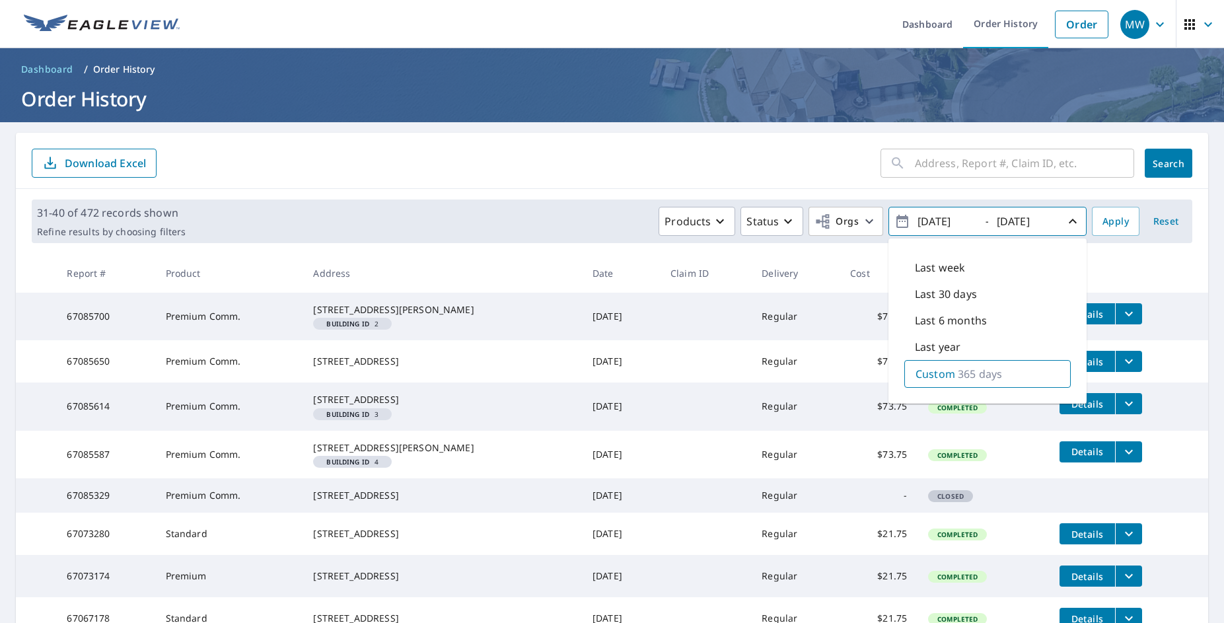  What do you see at coordinates (846, 221) in the screenshot?
I see `button: Orgs` at bounding box center [846, 221].